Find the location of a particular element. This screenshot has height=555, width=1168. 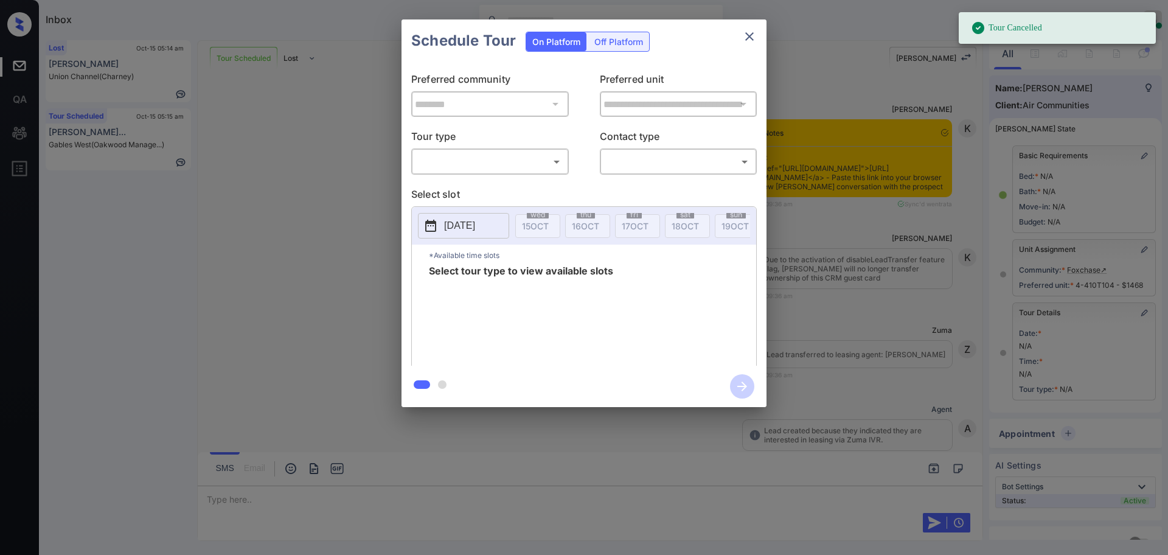

h2: Schedule Tour is located at coordinates (464, 41).